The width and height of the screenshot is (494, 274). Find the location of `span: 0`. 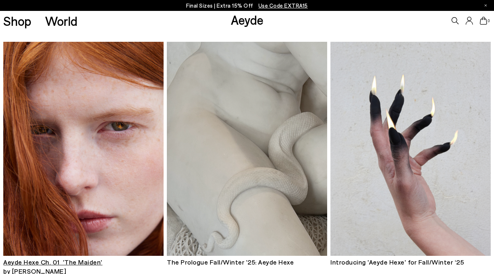

span: 0 is located at coordinates (489, 21).